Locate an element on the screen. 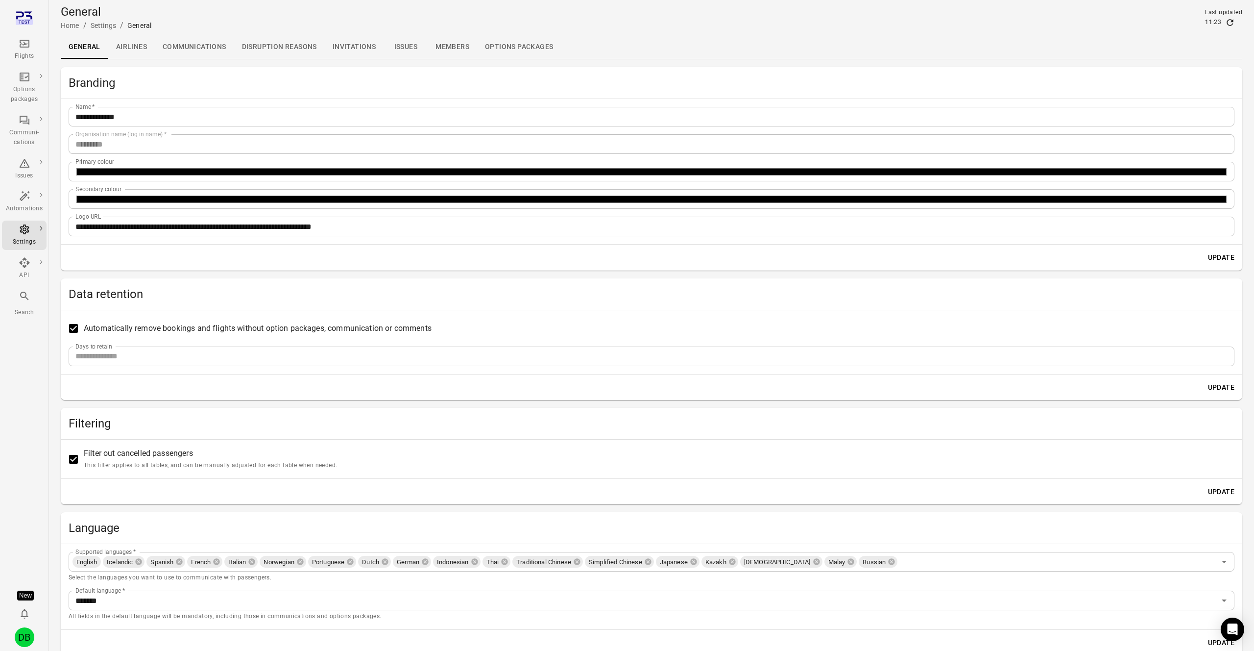  span: Malay is located at coordinates (837, 562).